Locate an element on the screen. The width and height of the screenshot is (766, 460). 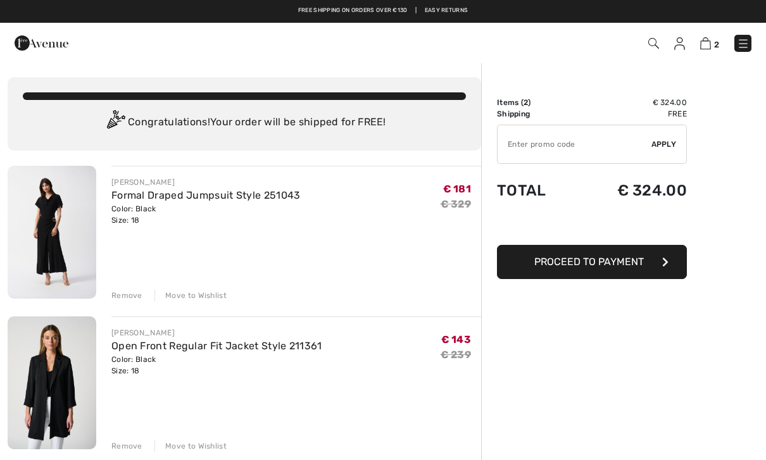
span: Proceed to Payment is located at coordinates (589, 261).